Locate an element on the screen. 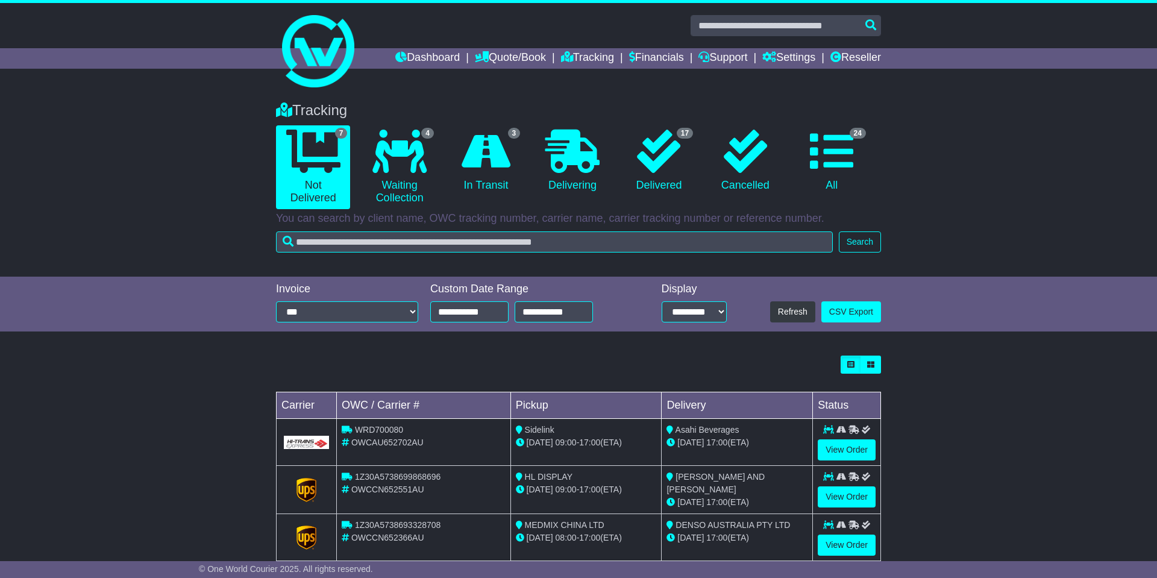 The width and height of the screenshot is (1157, 578). a: Tracking is located at coordinates (588, 58).